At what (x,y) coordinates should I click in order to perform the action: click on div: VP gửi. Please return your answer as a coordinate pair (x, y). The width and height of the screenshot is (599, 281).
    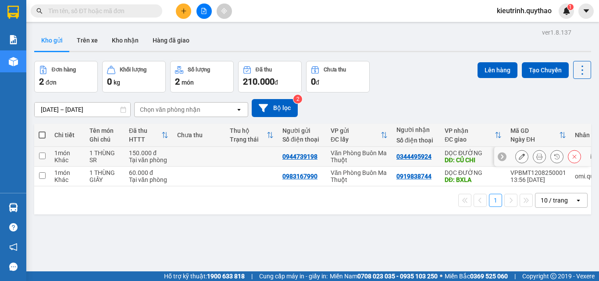
    Looking at the image, I should click on (356, 131).